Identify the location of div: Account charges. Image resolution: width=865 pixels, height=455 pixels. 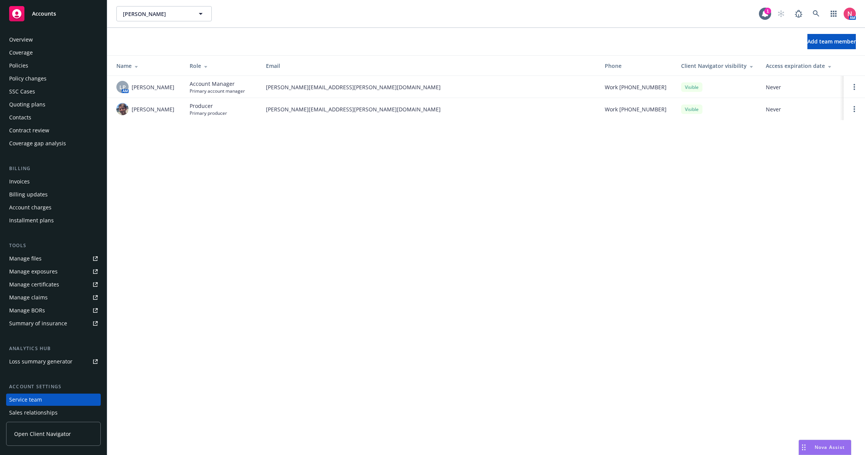
(30, 208).